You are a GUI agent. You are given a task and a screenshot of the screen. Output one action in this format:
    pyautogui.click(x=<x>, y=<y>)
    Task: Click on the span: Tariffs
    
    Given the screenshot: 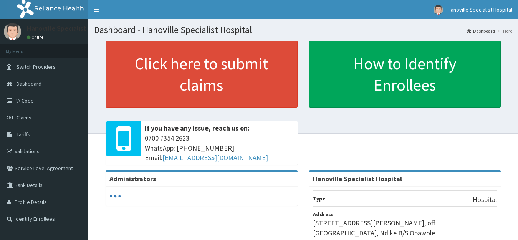 What is the action you would take?
    pyautogui.click(x=23, y=134)
    